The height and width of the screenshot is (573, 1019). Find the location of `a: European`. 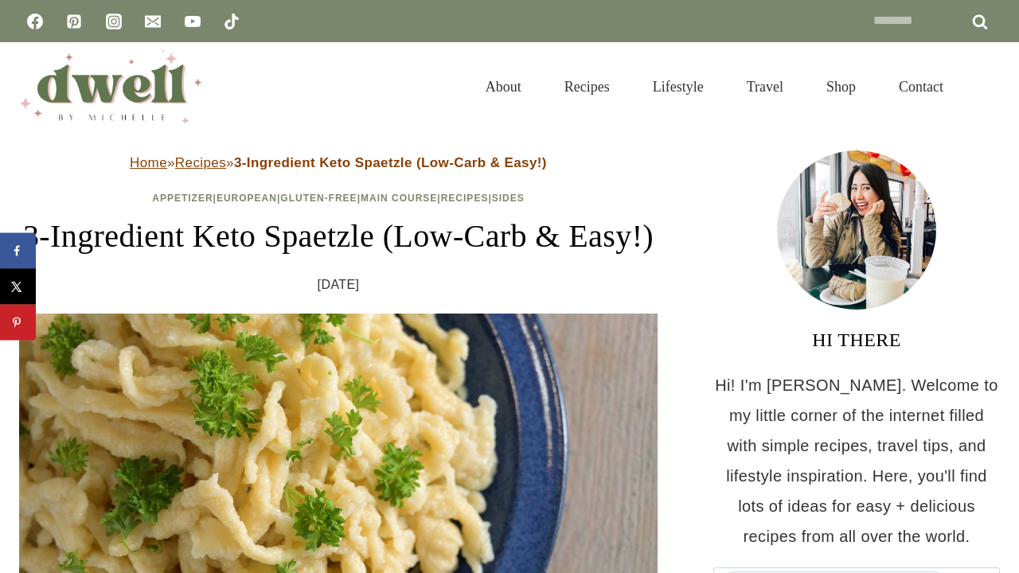

a: European is located at coordinates (247, 198).